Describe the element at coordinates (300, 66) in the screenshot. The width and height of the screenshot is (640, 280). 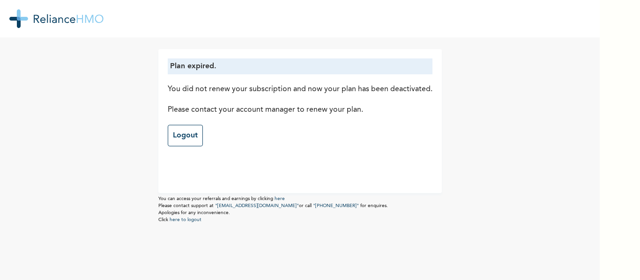
I see `p: Plan expired.` at that location.